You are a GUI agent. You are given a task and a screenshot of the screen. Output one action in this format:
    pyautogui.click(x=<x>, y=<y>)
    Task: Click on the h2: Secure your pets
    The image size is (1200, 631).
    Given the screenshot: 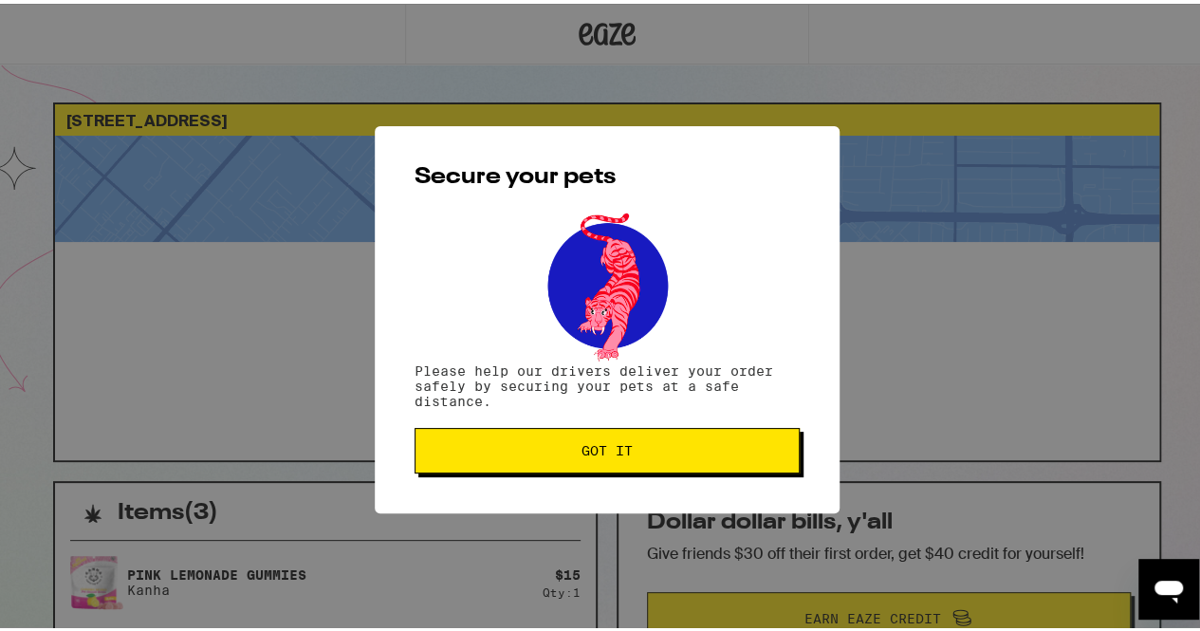 What is the action you would take?
    pyautogui.click(x=607, y=174)
    